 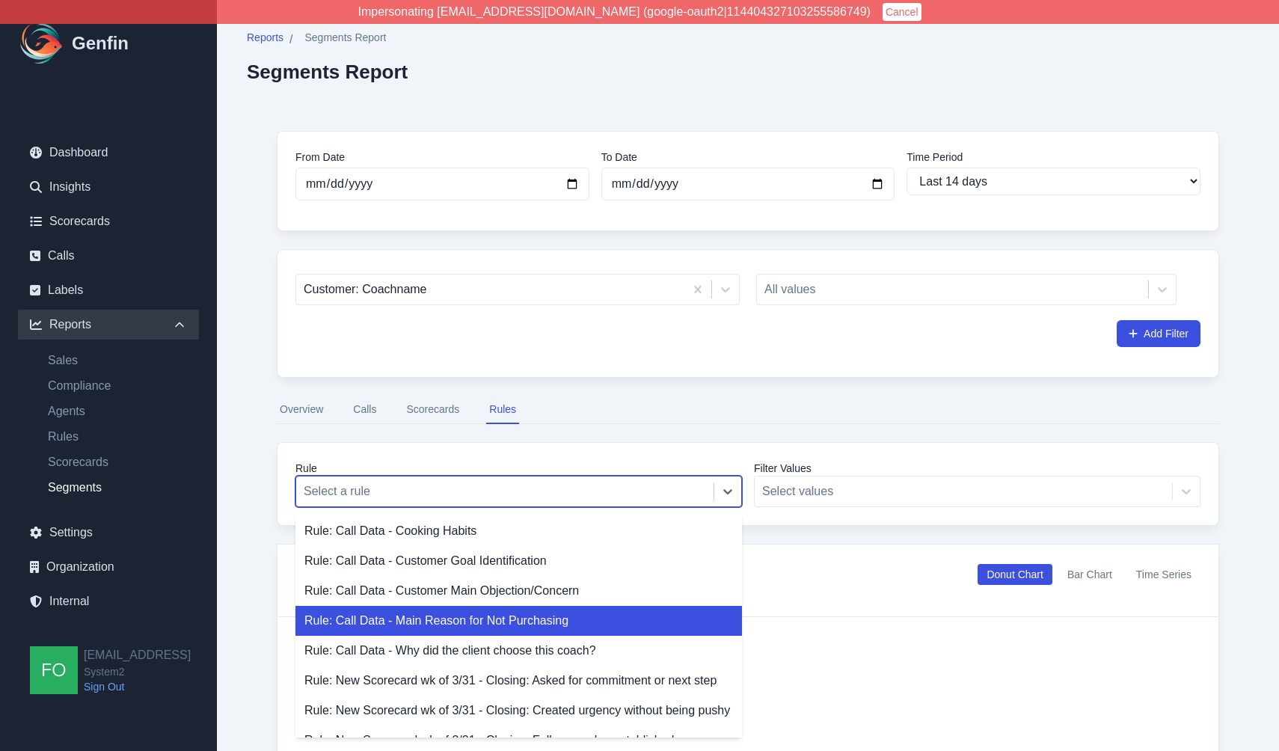 I want to click on div: Rule: Call Data - Main Reason for Not Purchasing, so click(x=518, y=621).